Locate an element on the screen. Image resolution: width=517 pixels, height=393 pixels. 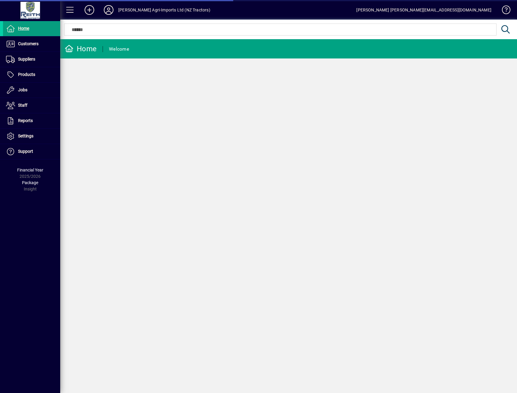
button: Profile is located at coordinates (109, 10).